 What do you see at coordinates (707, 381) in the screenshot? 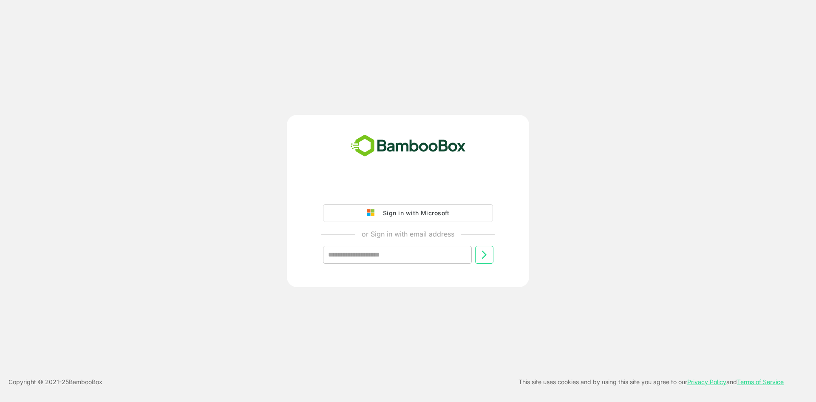
I see `a: Privacy Policy` at bounding box center [707, 381].